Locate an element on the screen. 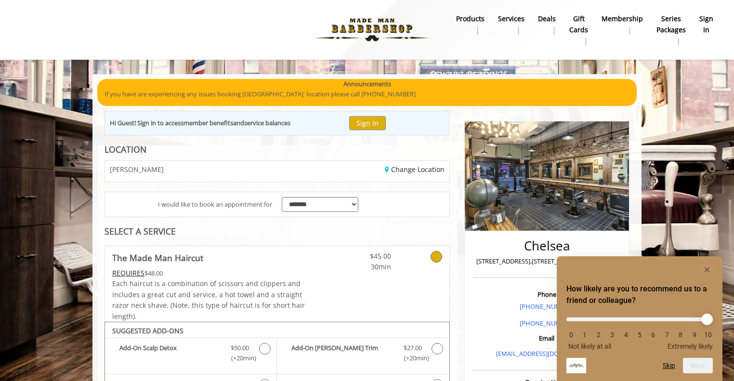 The image size is (734, 381). a: ServicesServices is located at coordinates (511, 25).